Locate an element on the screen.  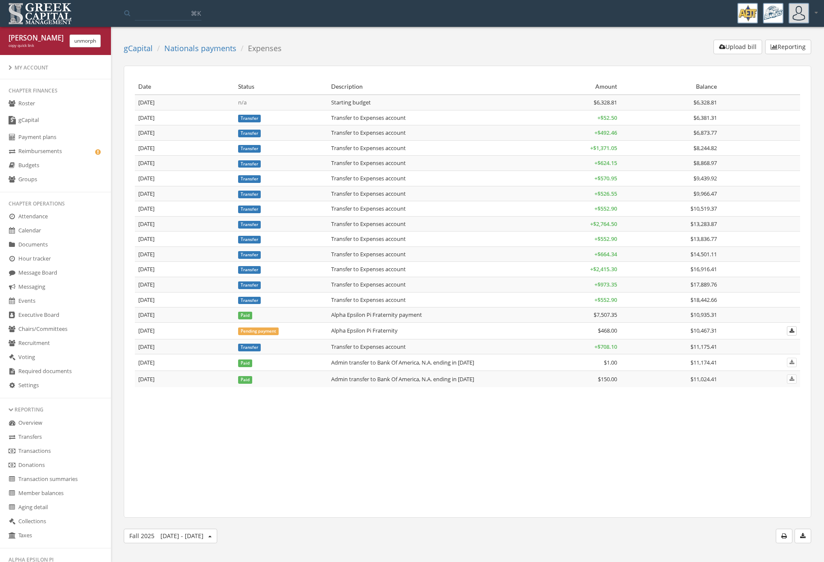
td: n/a is located at coordinates (281, 102).